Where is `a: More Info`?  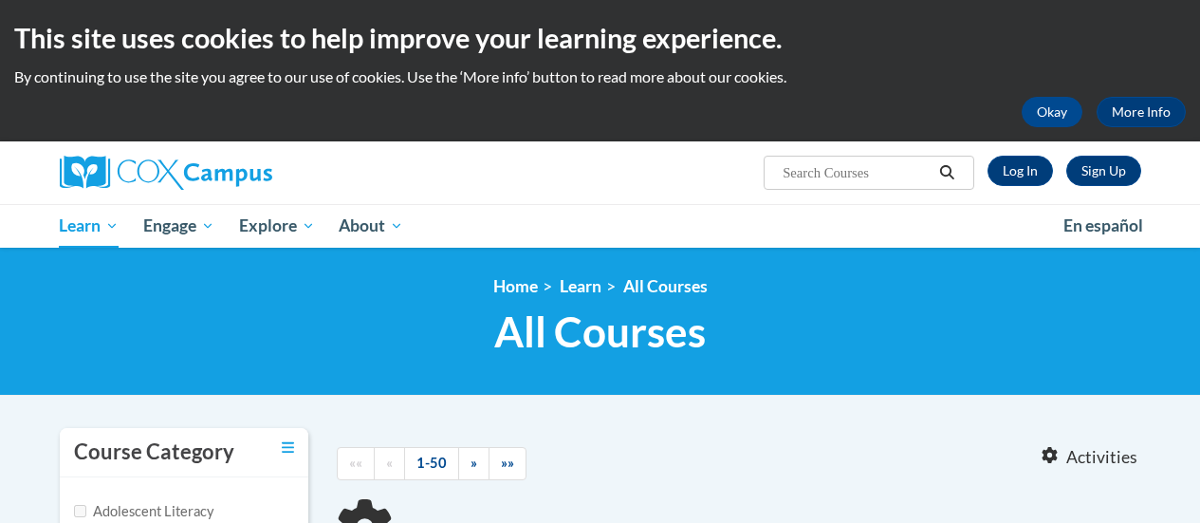 a: More Info is located at coordinates (1142, 112).